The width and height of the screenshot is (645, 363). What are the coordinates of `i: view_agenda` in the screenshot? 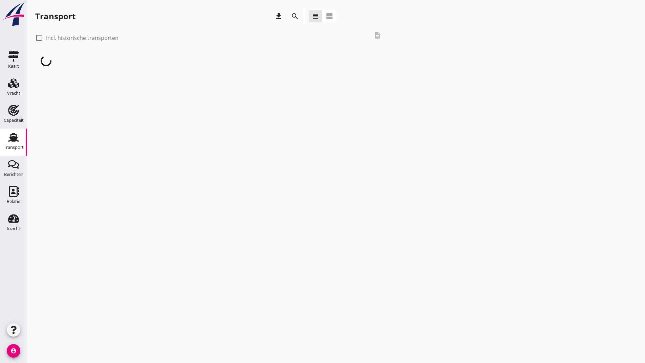 It's located at (330, 16).